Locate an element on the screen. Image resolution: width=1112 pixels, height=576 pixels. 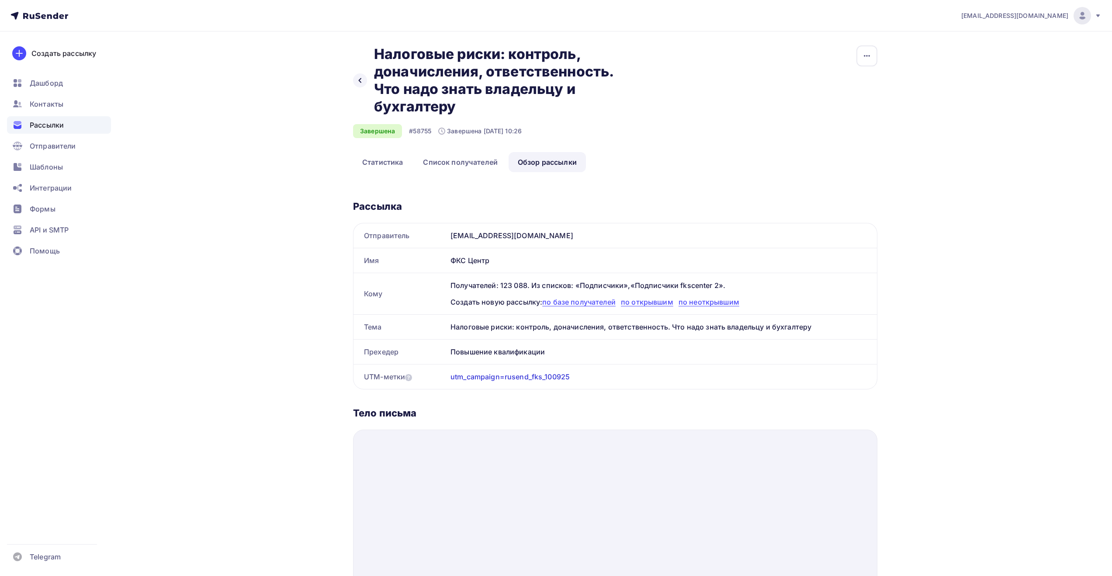
span: по базе получателей is located at coordinates (579, 302).